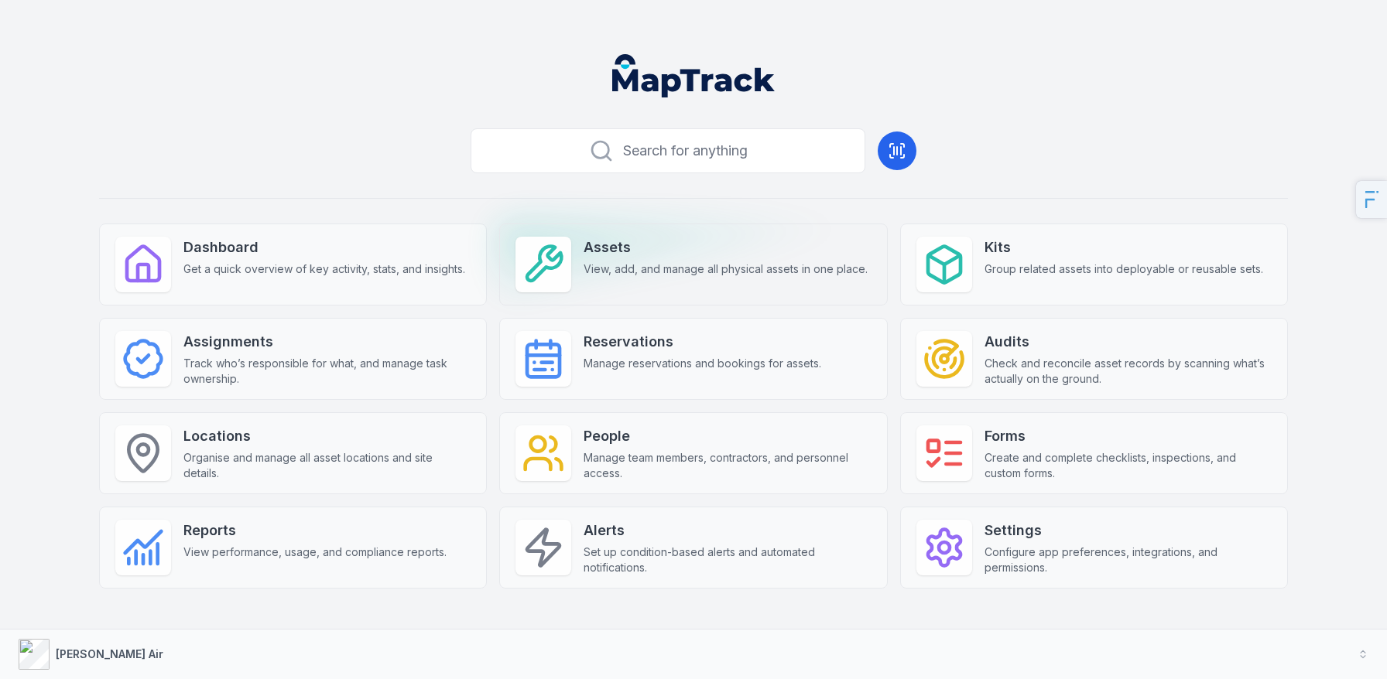  I want to click on a: FormsCreate and complete checklists, inspections, and custom forms., so click(1093, 453).